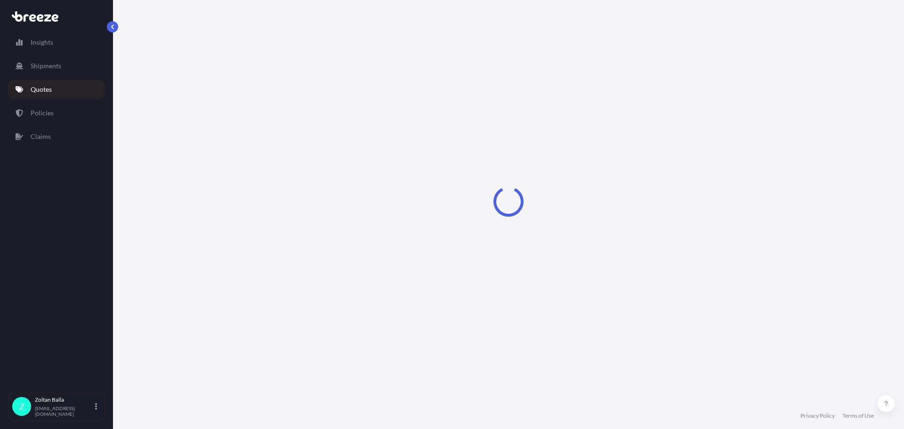 This screenshot has width=904, height=429. Describe the element at coordinates (22, 406) in the screenshot. I see `span: Z` at that location.